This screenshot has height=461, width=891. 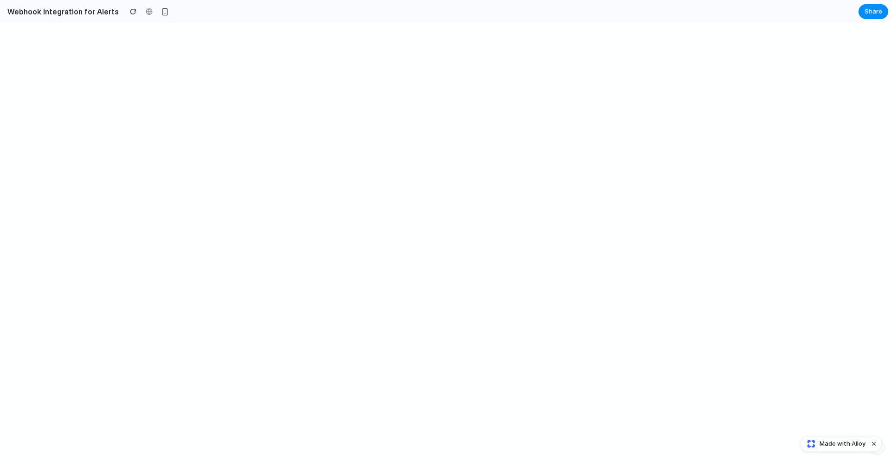 I want to click on span: Made with Alloy, so click(x=843, y=443).